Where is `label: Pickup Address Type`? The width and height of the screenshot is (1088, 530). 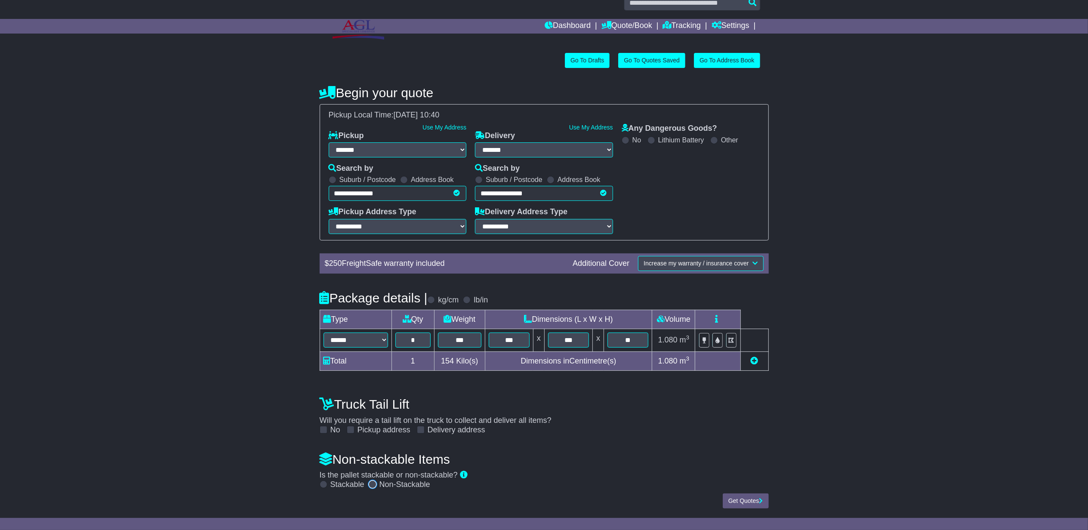
label: Pickup Address Type is located at coordinates (373, 212).